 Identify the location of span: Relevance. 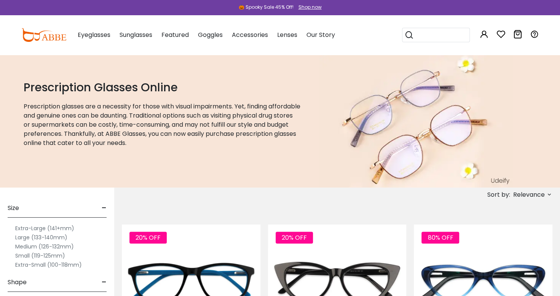
(529, 195).